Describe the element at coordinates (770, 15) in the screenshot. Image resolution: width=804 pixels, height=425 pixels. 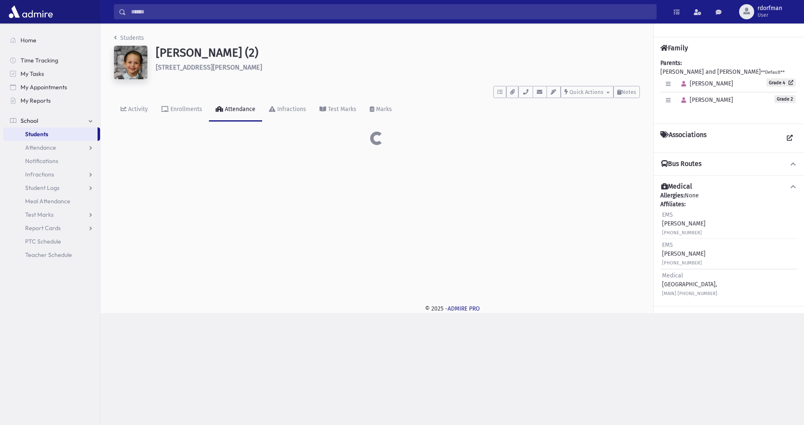
I see `span: User` at that location.